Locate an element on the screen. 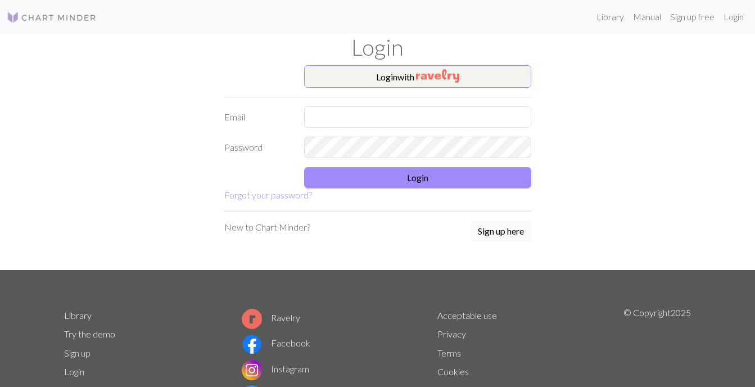 The image size is (755, 387). h1: Login is located at coordinates (378, 47).